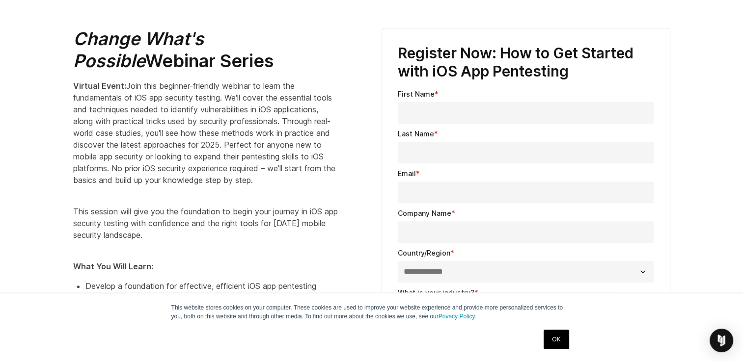  I want to click on span: Email, so click(407, 173).